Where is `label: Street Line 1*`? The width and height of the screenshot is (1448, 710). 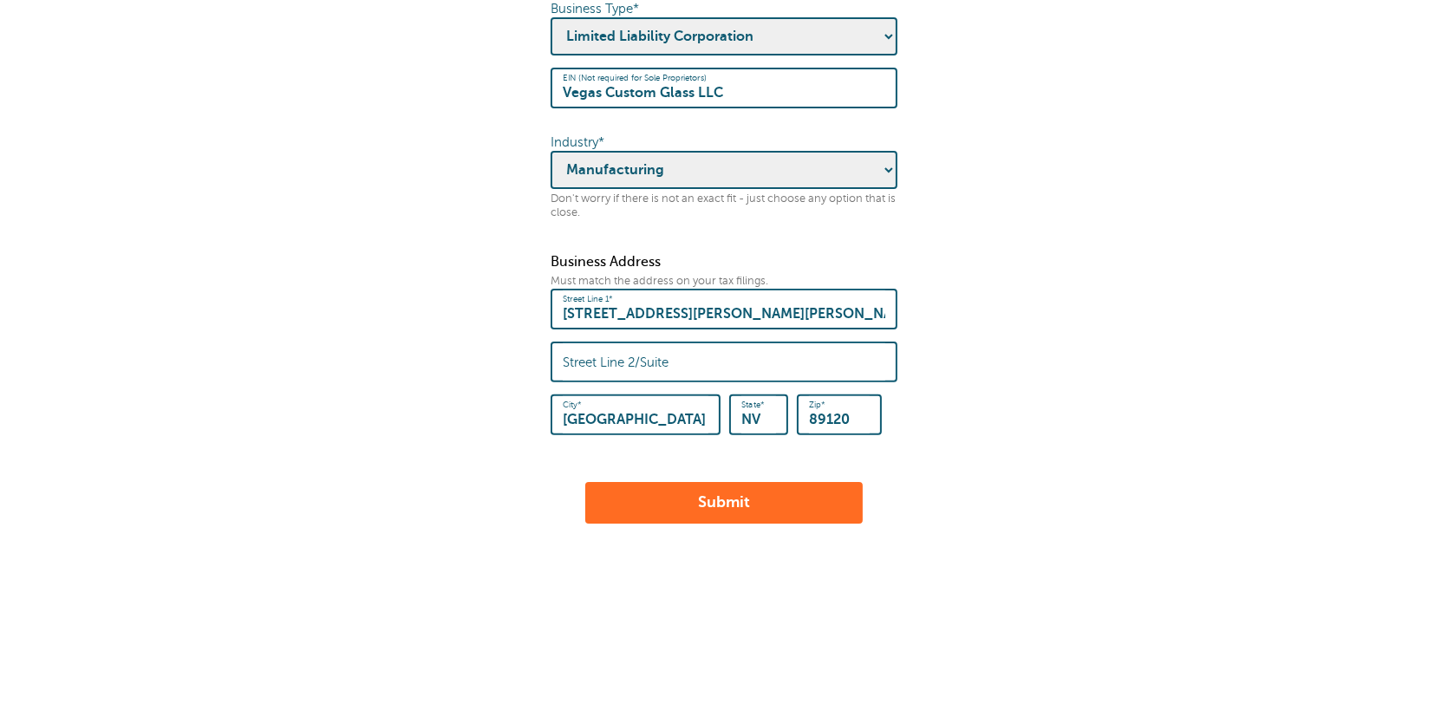 label: Street Line 1* is located at coordinates (588, 299).